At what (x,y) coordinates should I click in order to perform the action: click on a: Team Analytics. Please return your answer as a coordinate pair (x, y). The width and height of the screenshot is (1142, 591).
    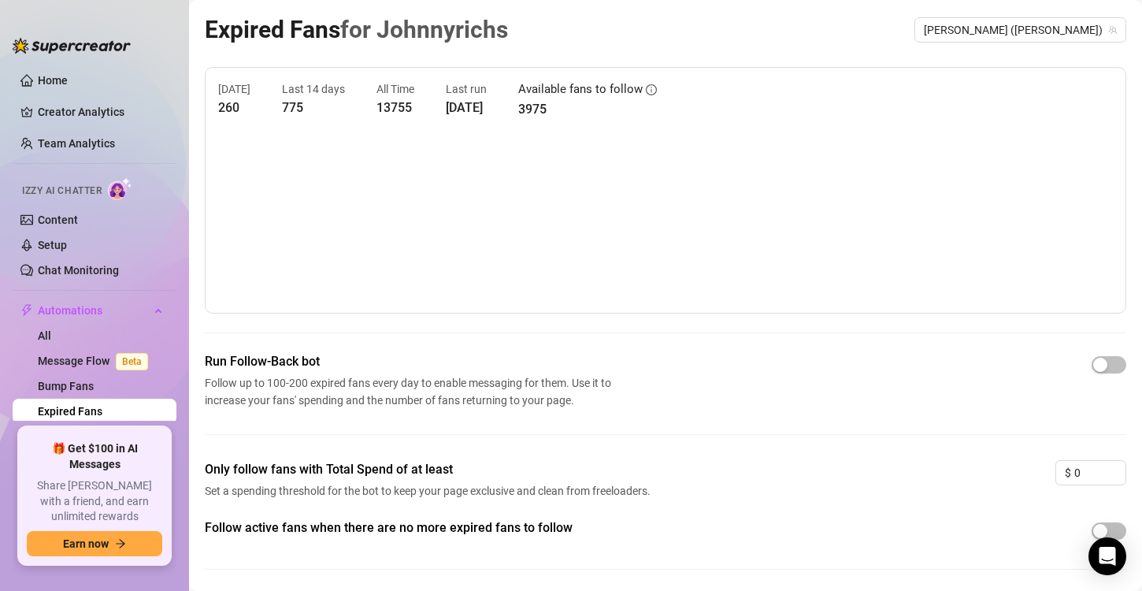
    Looking at the image, I should click on (76, 143).